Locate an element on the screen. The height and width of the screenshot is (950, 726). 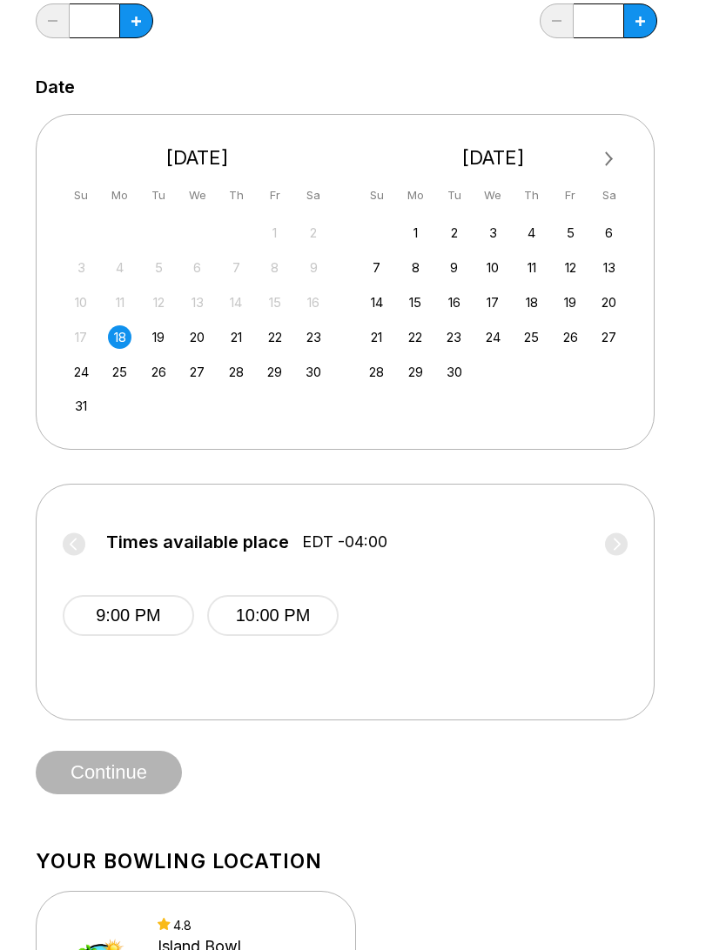
div: Choose Wednesday, September 17th, 2025 is located at coordinates (493, 303).